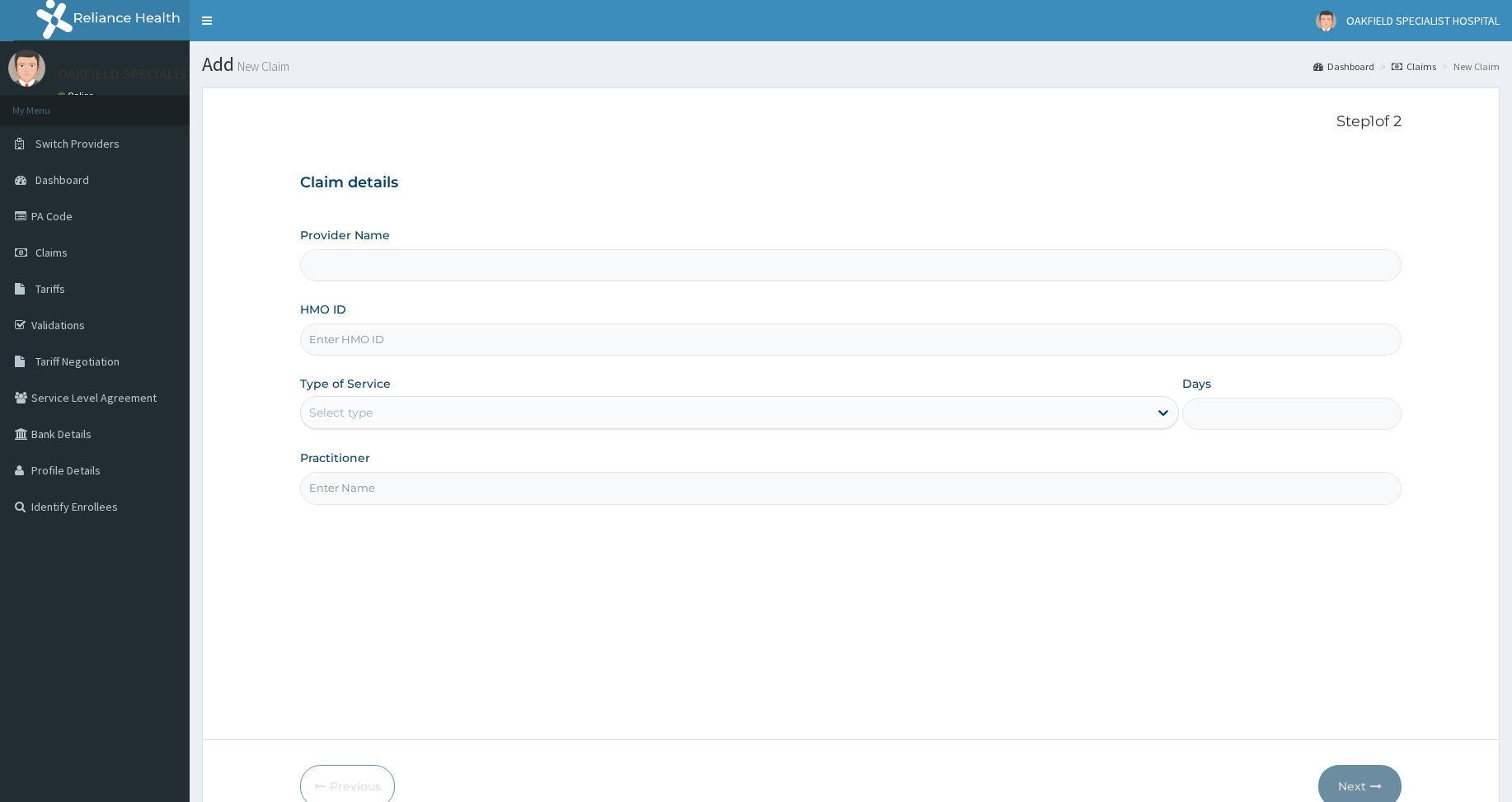  Describe the element at coordinates (77, 361) in the screenshot. I see `span: Tariff Negotiation` at that location.